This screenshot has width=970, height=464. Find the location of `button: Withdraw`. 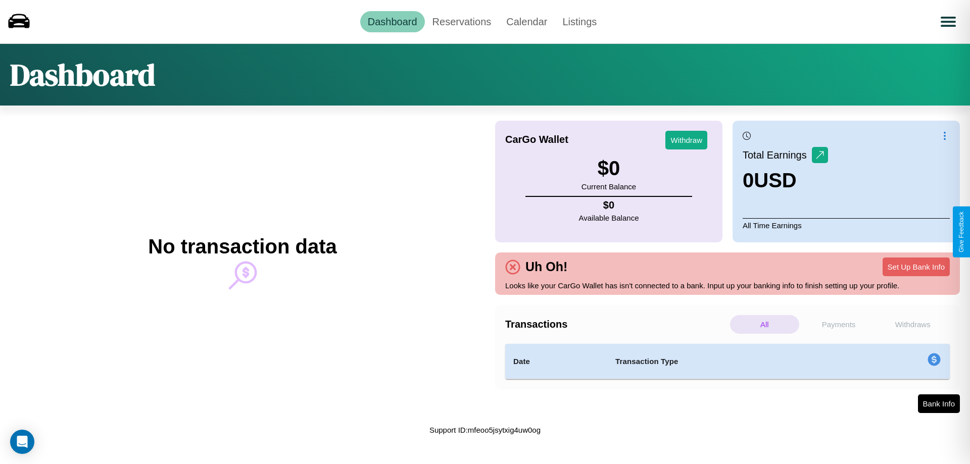

button: Withdraw is located at coordinates (686, 140).